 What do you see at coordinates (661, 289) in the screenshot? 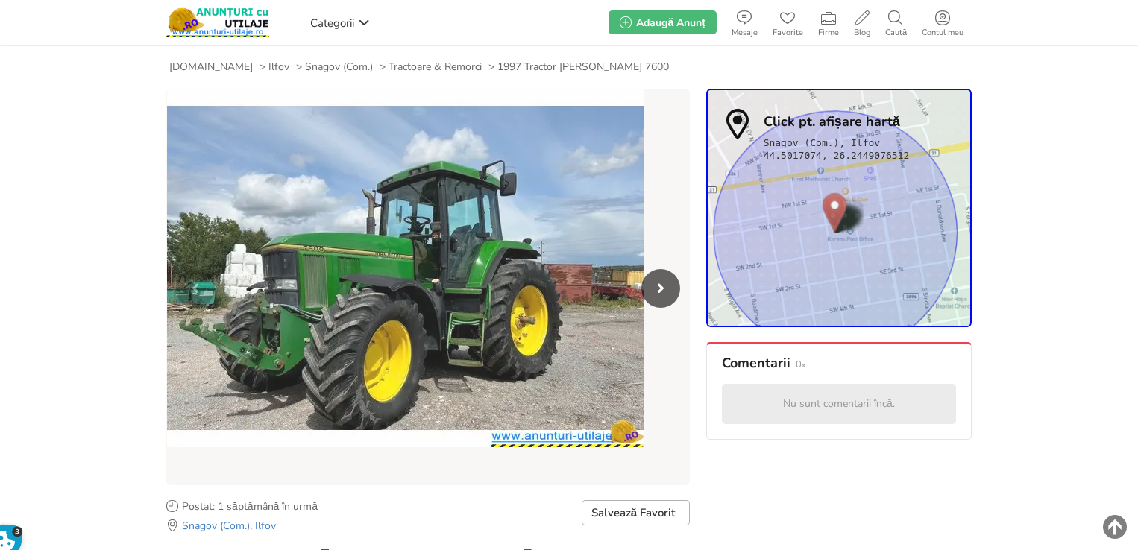
I see `div: Next slide` at bounding box center [661, 289].